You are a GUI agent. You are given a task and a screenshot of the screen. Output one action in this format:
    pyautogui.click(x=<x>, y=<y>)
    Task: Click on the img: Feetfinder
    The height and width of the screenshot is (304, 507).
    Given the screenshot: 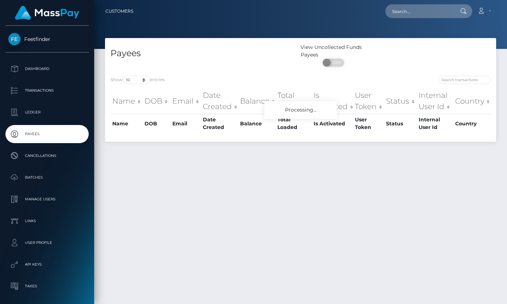 What is the action you would take?
    pyautogui.click(x=14, y=39)
    